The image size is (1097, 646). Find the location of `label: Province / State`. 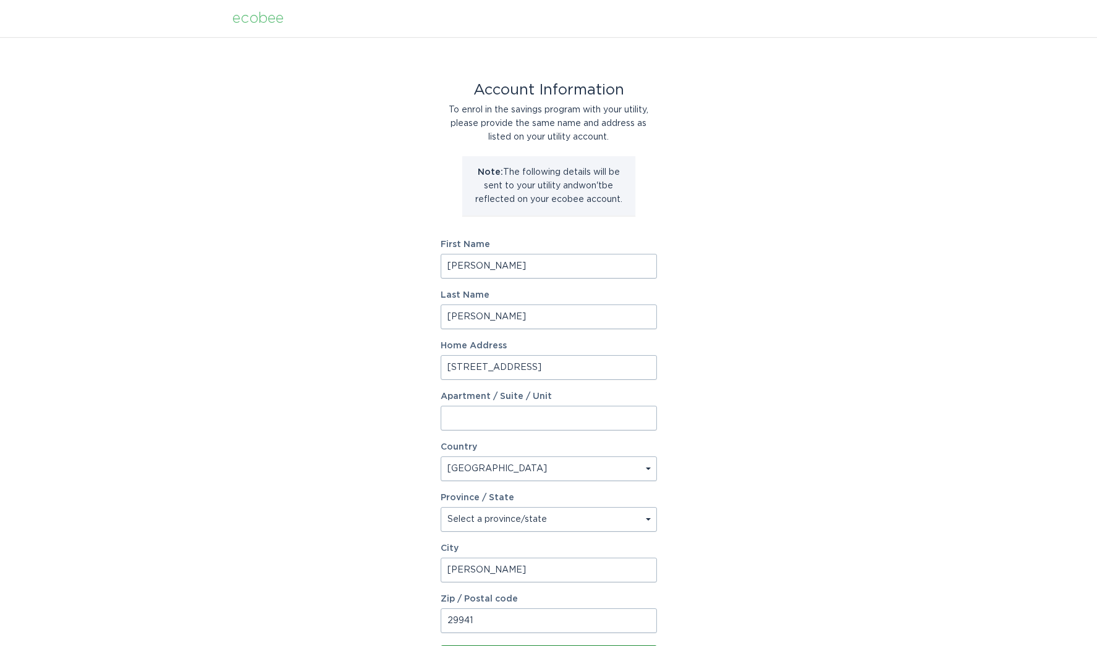

label: Province / State is located at coordinates (477, 498).